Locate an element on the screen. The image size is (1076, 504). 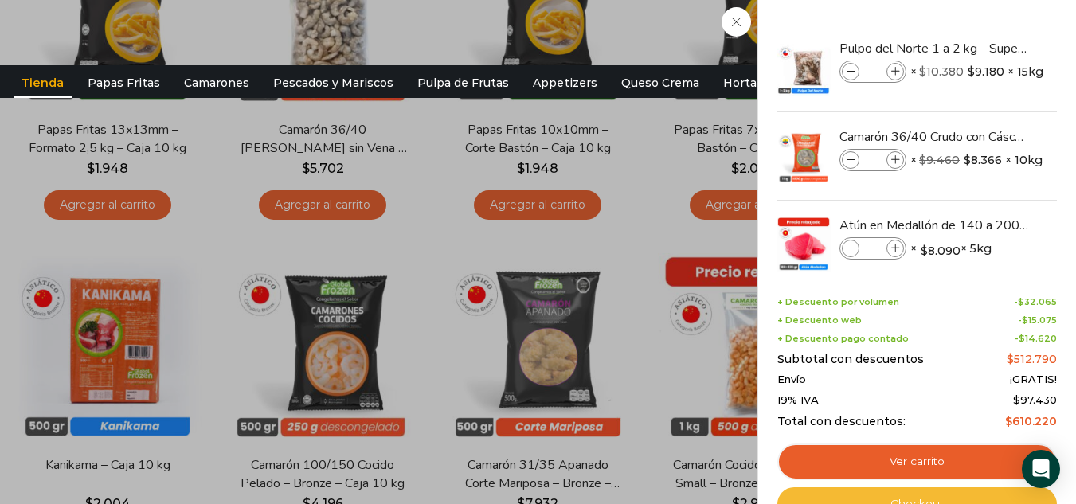
a: Ver carrito is located at coordinates (916, 462).